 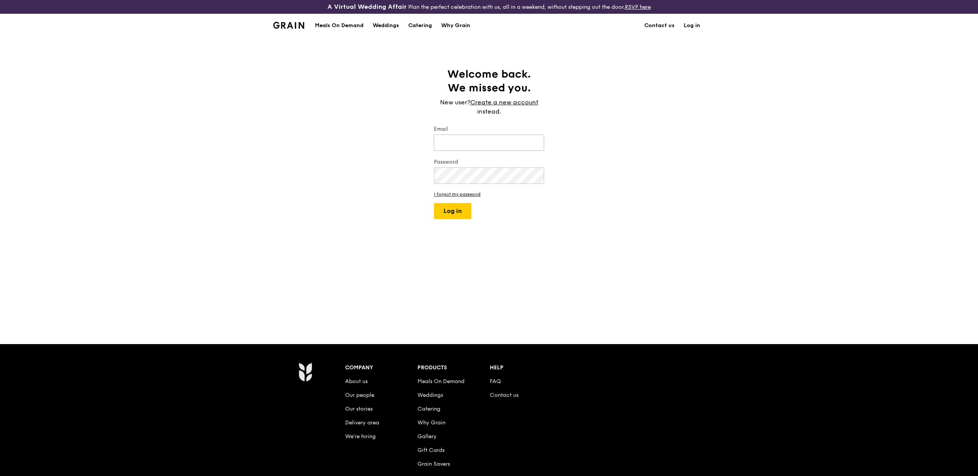 I want to click on a: RSVP here, so click(x=638, y=7).